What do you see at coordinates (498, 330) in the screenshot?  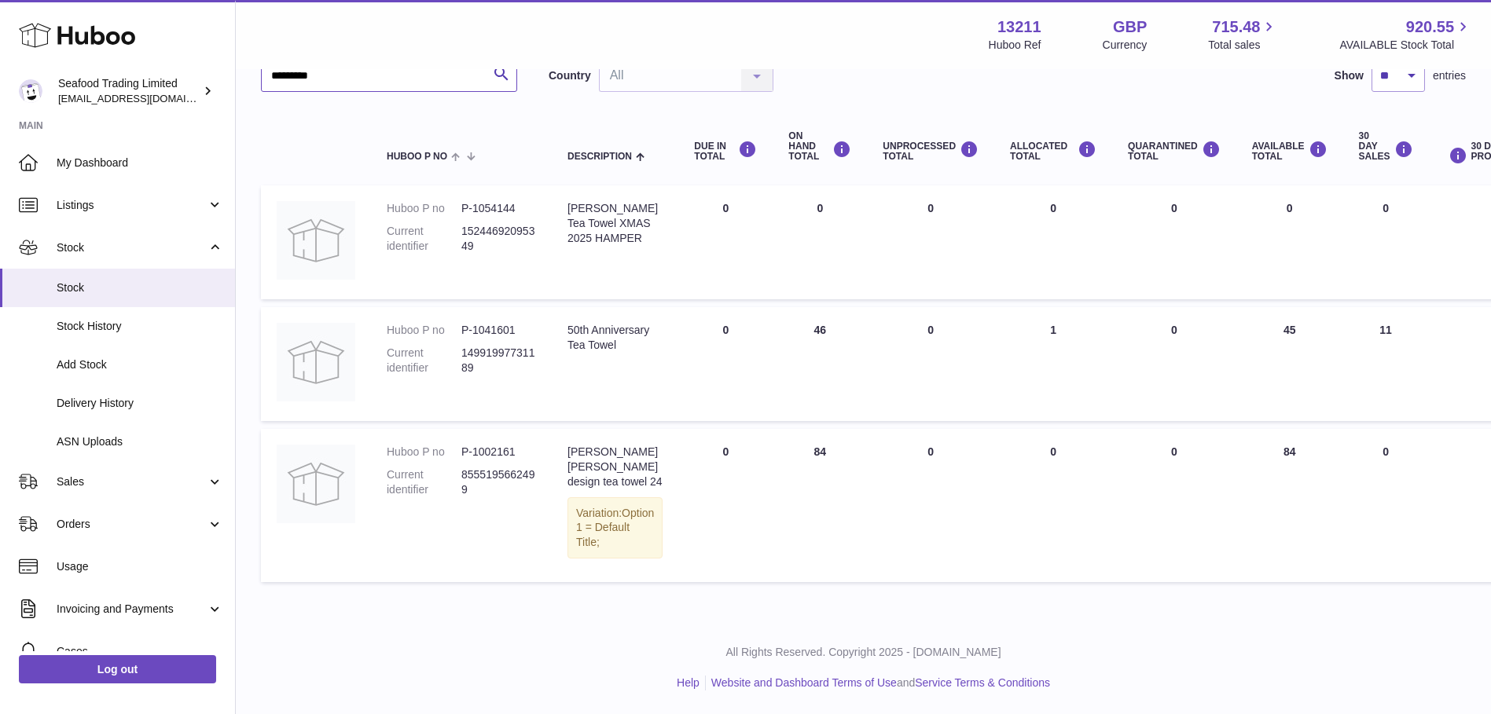 I see `dd: P-1041601` at bounding box center [498, 330].